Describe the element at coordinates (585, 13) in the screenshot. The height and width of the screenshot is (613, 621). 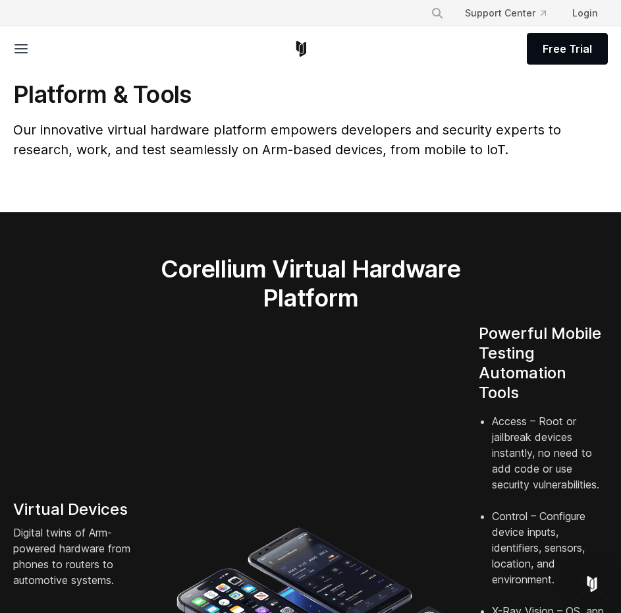
I see `a: Login` at that location.